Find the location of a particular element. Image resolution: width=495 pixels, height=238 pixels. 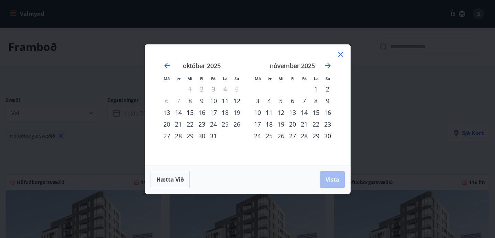

div: 3 is located at coordinates (257, 101).